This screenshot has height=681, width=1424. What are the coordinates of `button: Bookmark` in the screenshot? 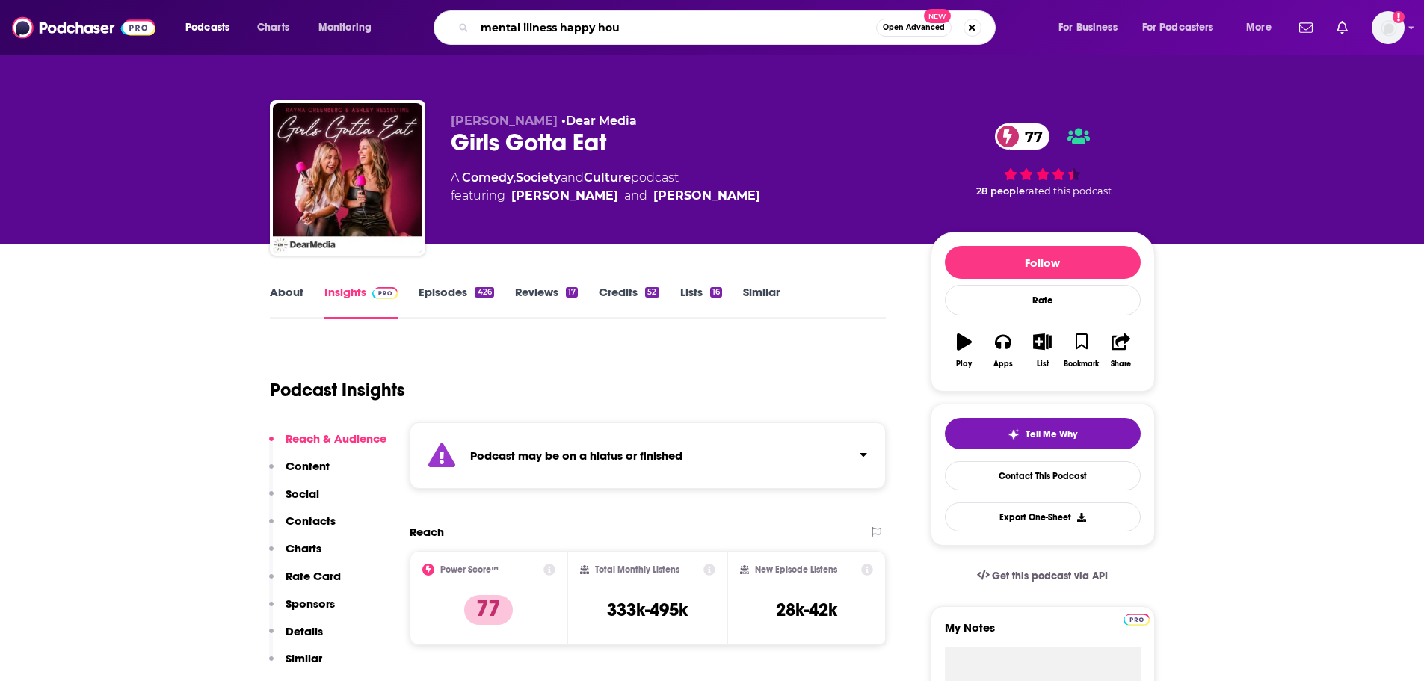 It's located at (1082, 351).